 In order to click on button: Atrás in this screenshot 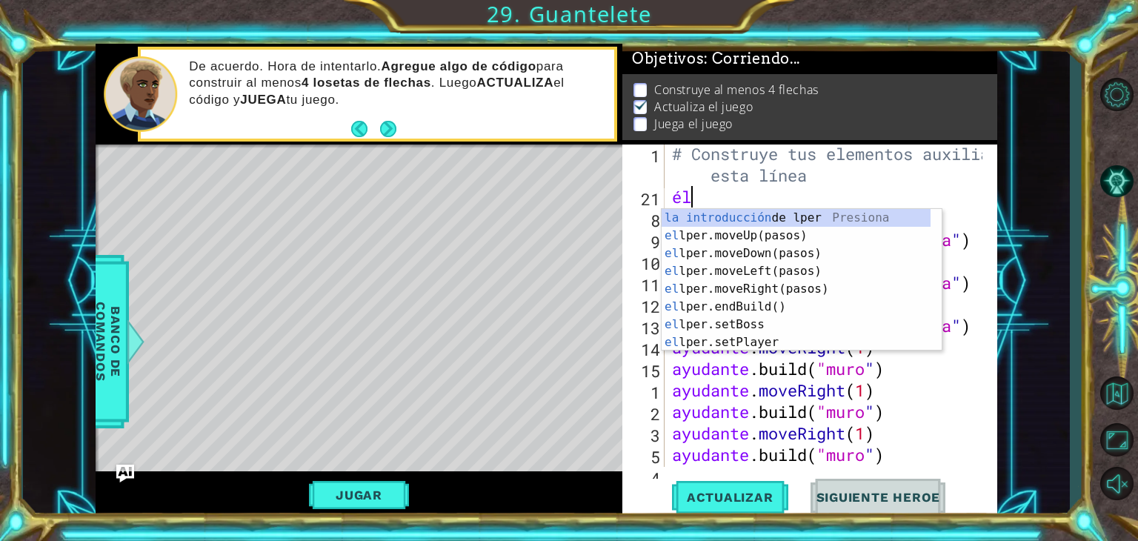, I will do `click(365, 129)`.